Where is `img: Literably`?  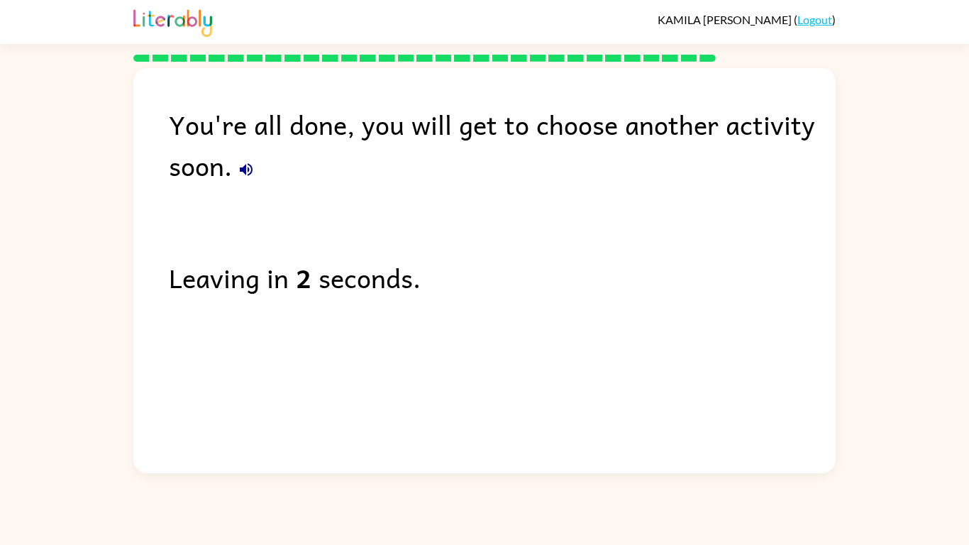
img: Literably is located at coordinates (172, 21).